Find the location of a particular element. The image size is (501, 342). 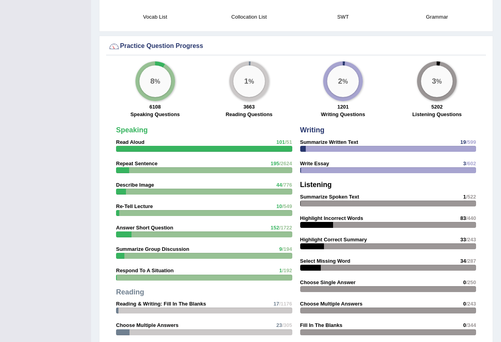

strong: Writing is located at coordinates (312, 130).